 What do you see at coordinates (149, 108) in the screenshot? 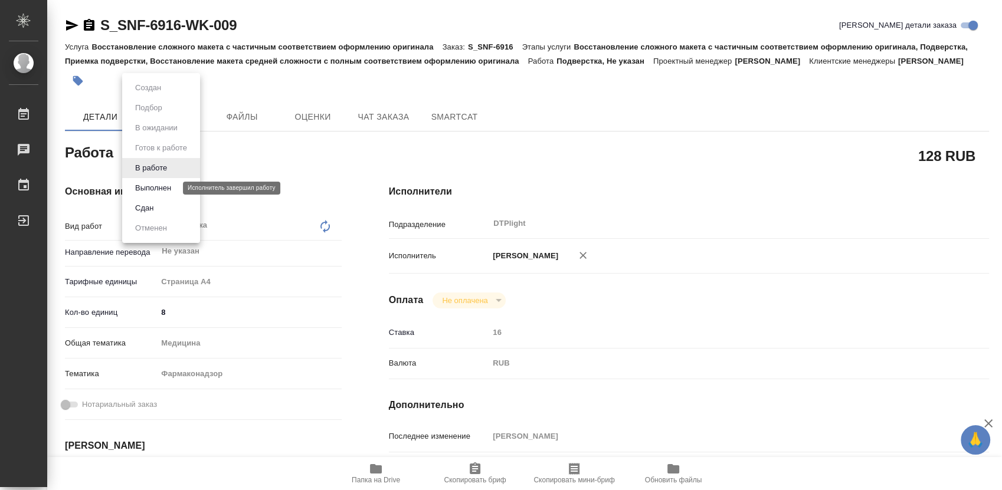
I see `button: Подбор` at bounding box center [149, 108].